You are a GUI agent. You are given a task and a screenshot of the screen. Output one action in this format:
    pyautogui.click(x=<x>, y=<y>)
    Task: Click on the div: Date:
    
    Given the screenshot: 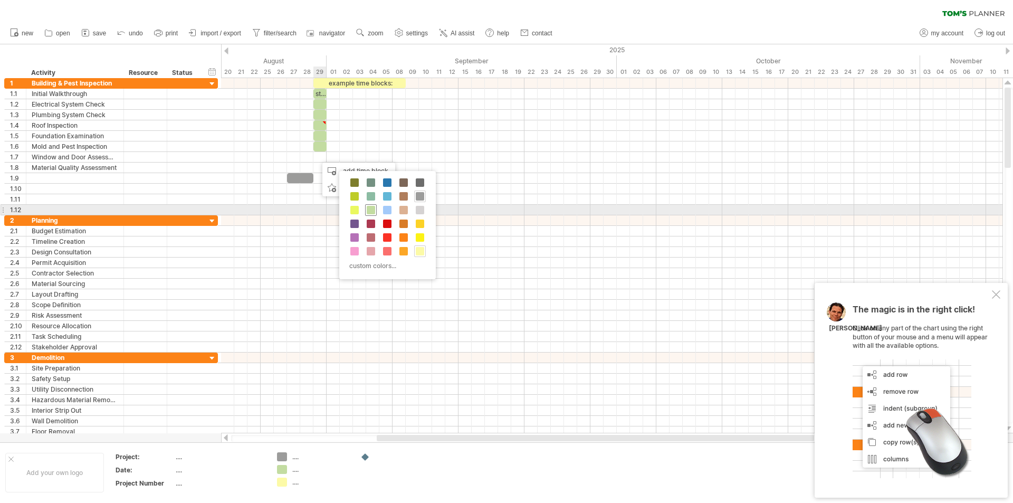 What is the action you would take?
    pyautogui.click(x=145, y=470)
    